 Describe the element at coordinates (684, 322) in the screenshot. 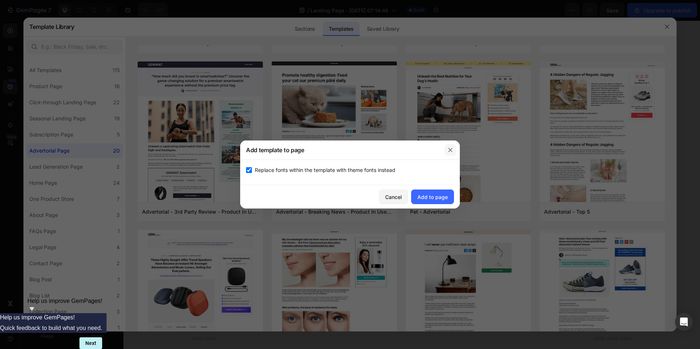

I see `div: Open Intercom Messenger` at that location.